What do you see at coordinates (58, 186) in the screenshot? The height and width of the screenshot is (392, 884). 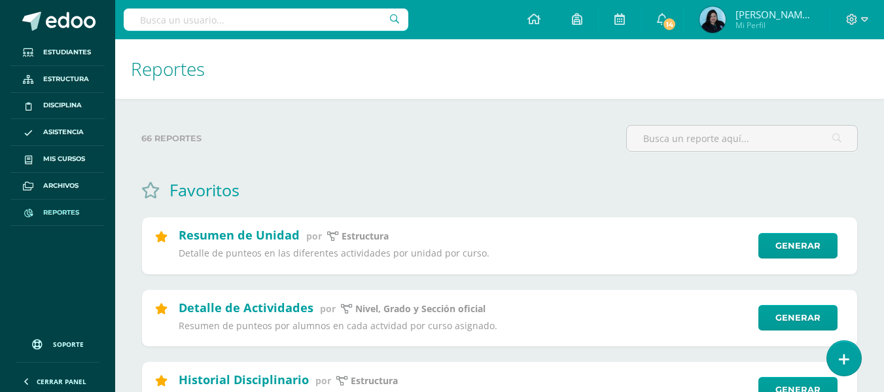 I see `a: Archivos` at bounding box center [58, 186].